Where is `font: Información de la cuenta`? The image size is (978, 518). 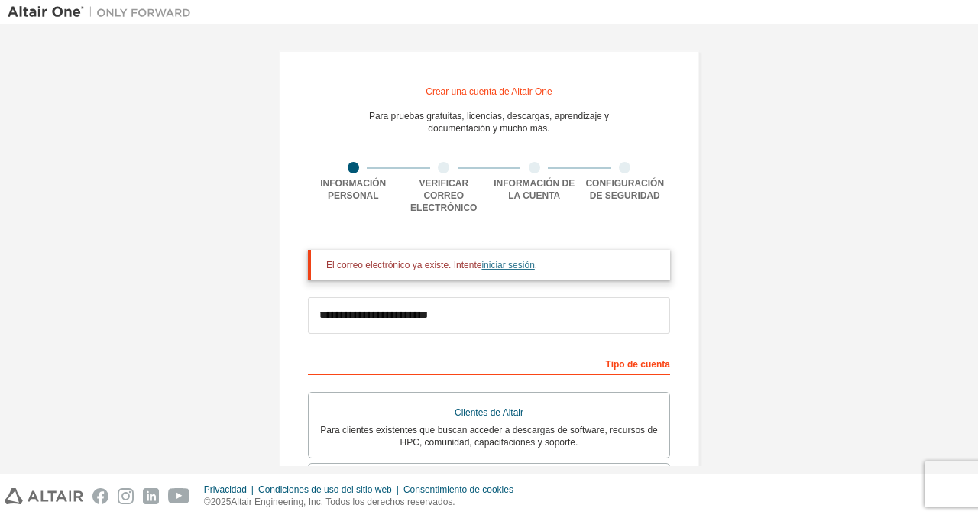 font: Información de la cuenta is located at coordinates (534, 190).